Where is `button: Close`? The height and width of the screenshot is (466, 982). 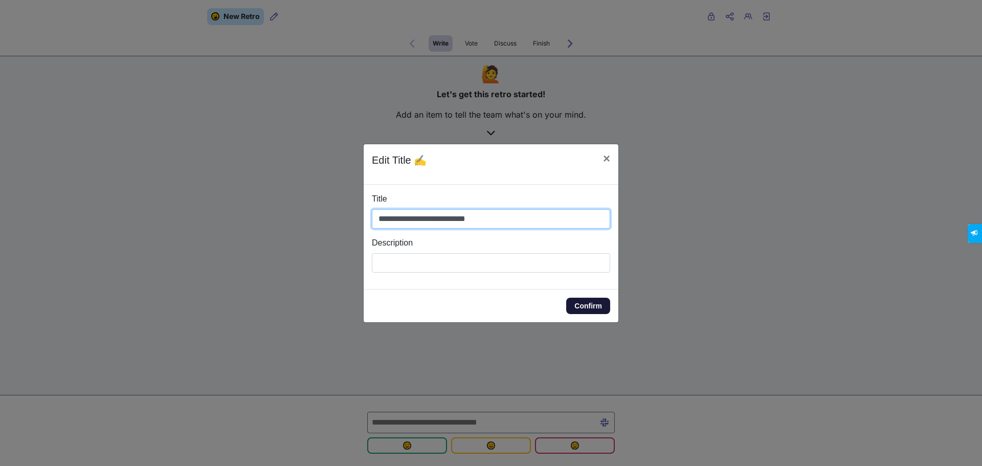
button: Close is located at coordinates (606, 159).